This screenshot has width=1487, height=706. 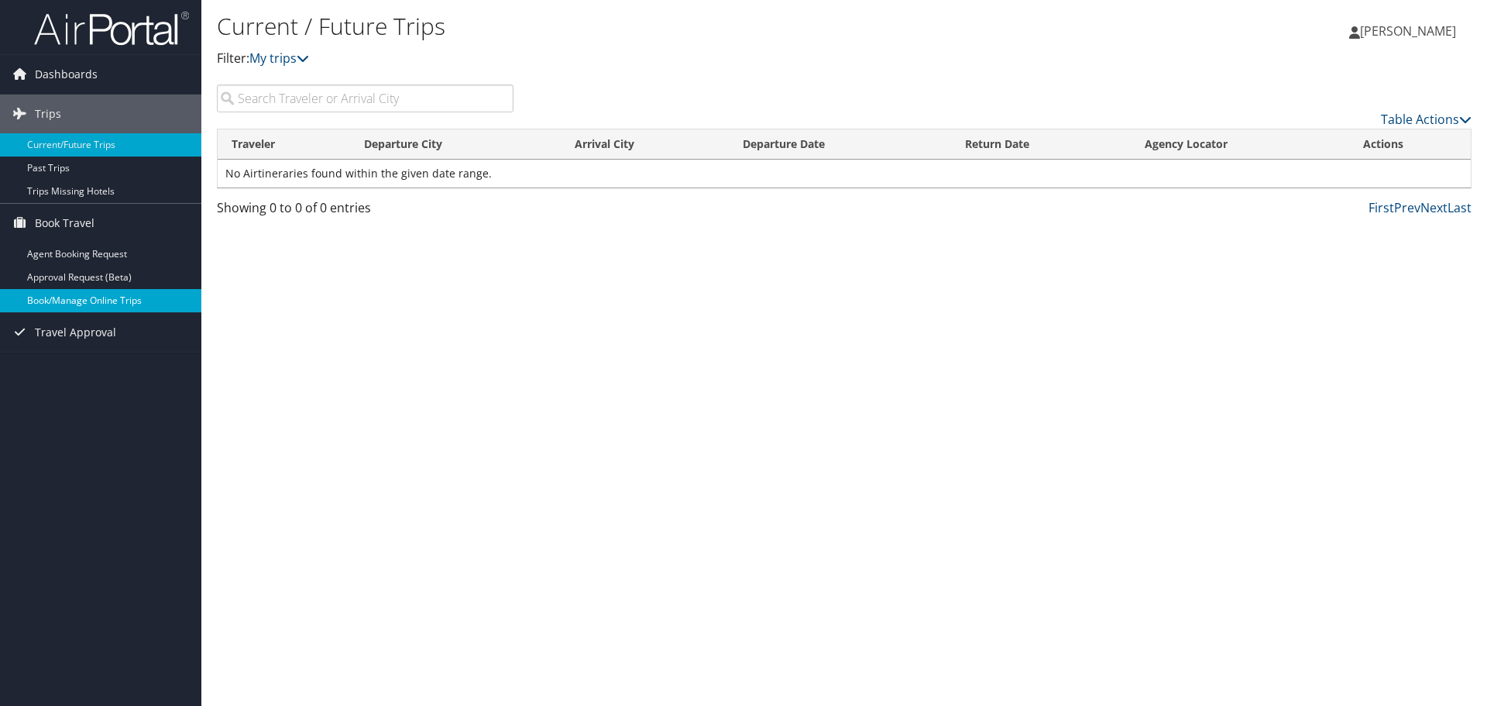 What do you see at coordinates (1240, 144) in the screenshot?
I see `th: Agency Locator: activate to sort column ascending` at bounding box center [1240, 144].